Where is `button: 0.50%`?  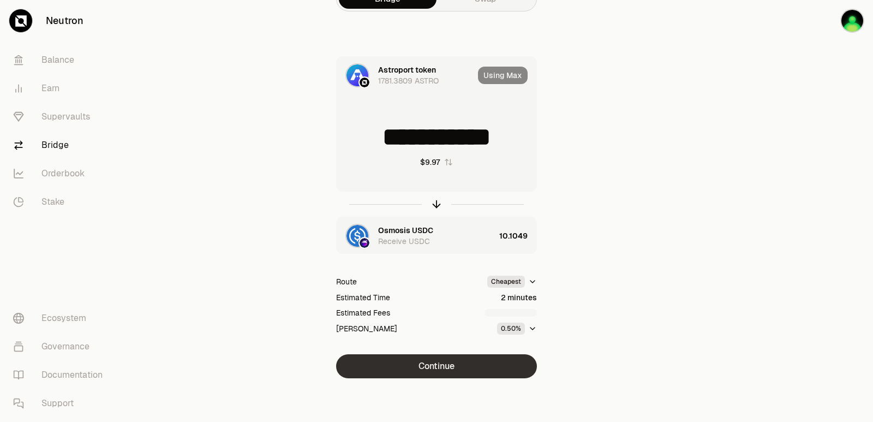 button: 0.50% is located at coordinates (517, 328).